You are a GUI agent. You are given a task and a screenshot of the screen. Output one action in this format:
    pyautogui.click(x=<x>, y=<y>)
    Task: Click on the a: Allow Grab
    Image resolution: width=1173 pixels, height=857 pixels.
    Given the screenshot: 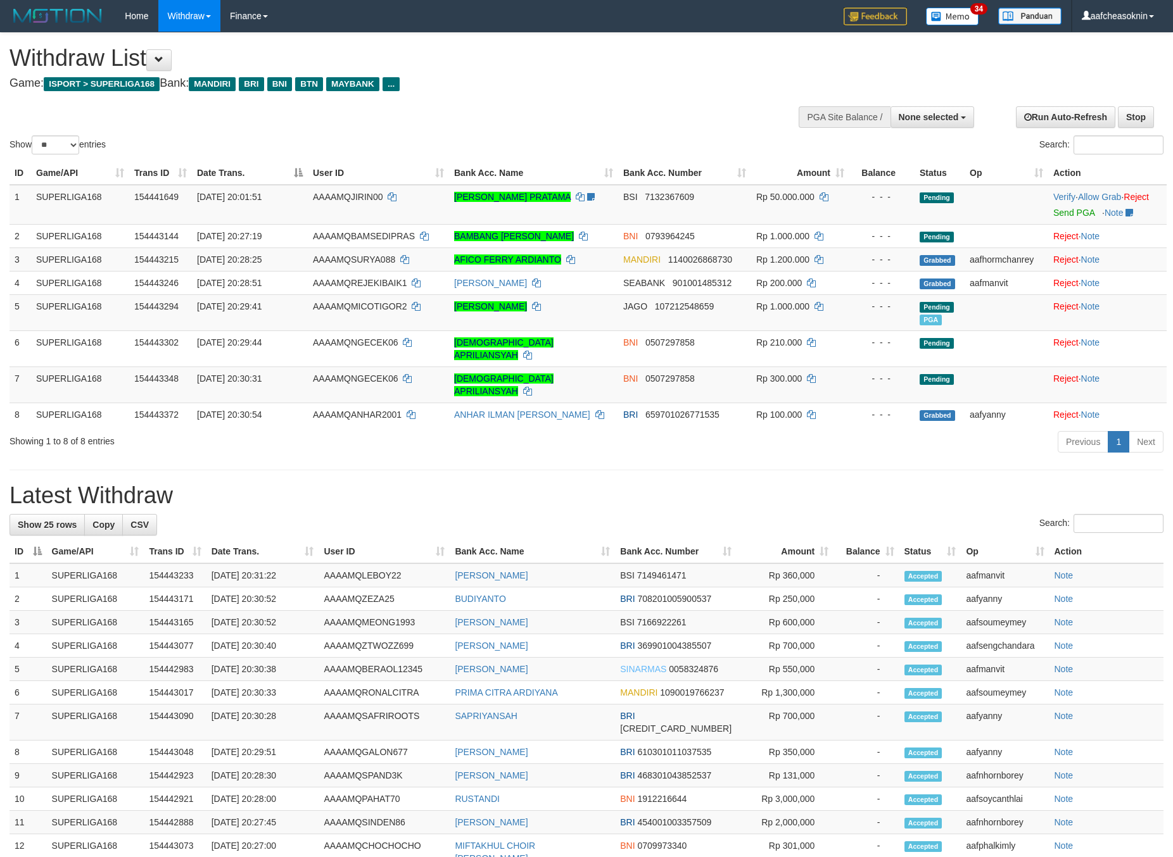 What is the action you would take?
    pyautogui.click(x=1099, y=197)
    